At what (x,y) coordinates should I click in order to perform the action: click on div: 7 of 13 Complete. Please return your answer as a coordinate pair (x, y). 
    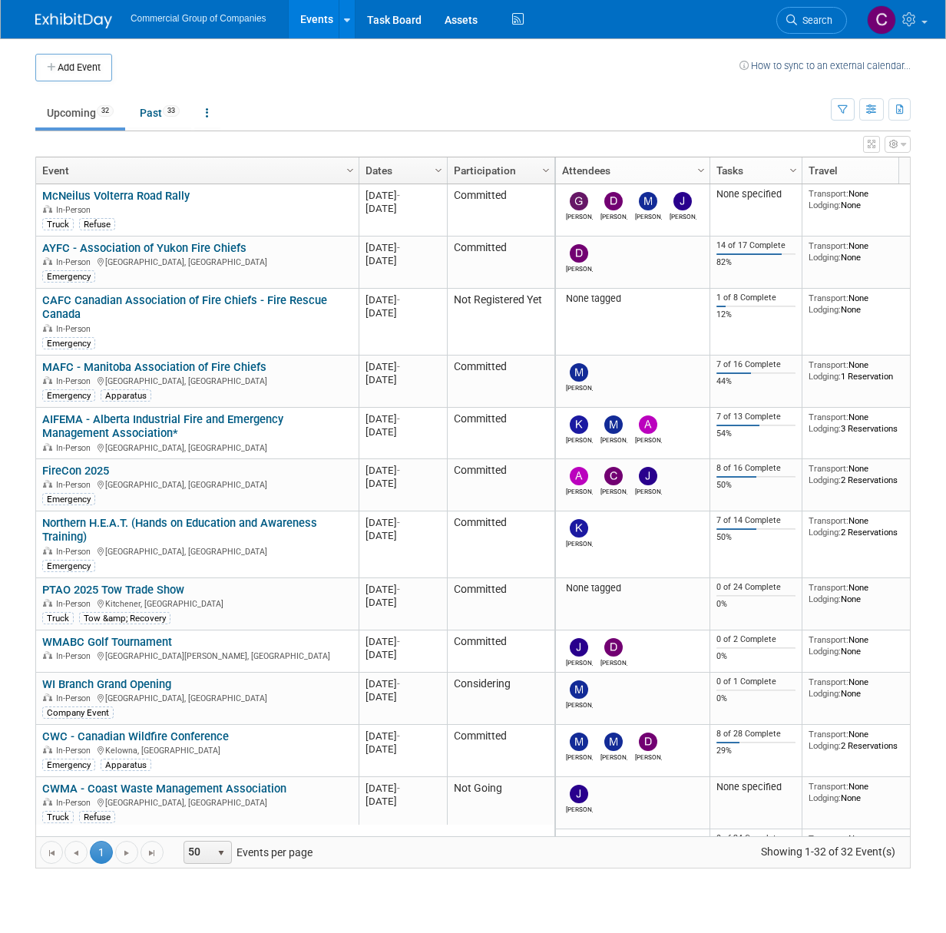
    Looking at the image, I should click on (756, 417).